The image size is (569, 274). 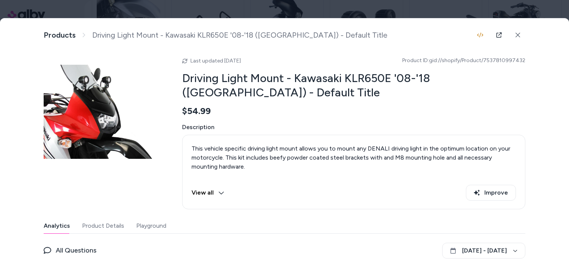 What do you see at coordinates (215, 35) in the screenshot?
I see `nav: breadcrumb` at bounding box center [215, 35].